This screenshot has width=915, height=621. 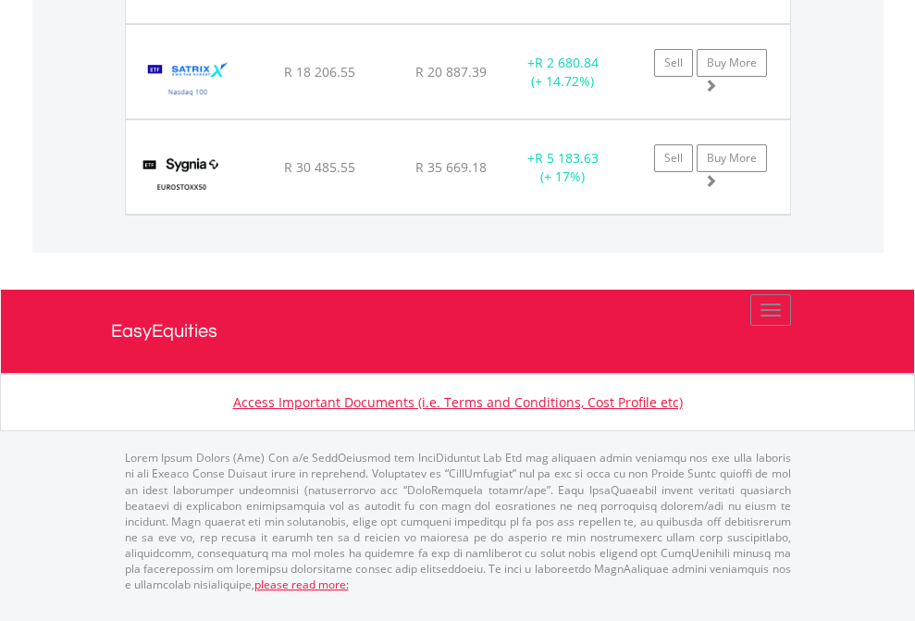 I want to click on span: R 18 206.55, so click(x=319, y=71).